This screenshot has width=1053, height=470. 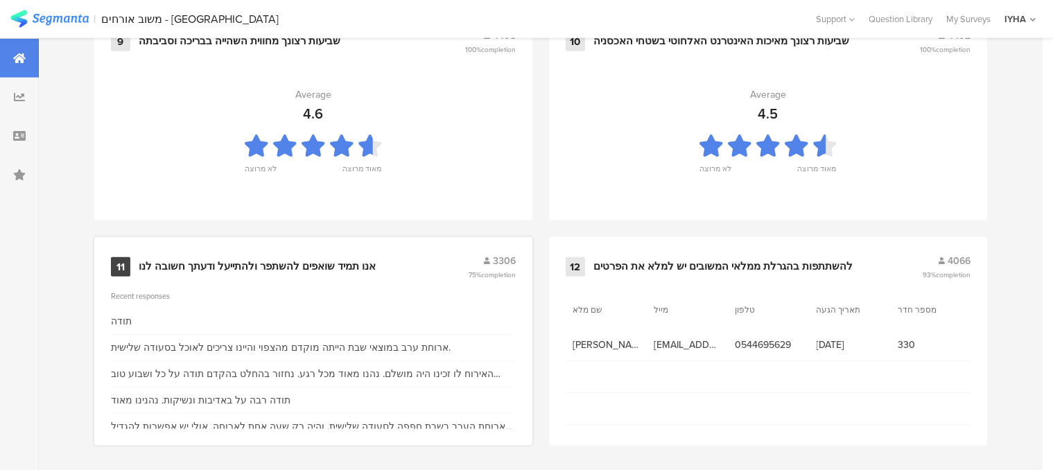 I want to click on div: IYHA, so click(x=1015, y=19).